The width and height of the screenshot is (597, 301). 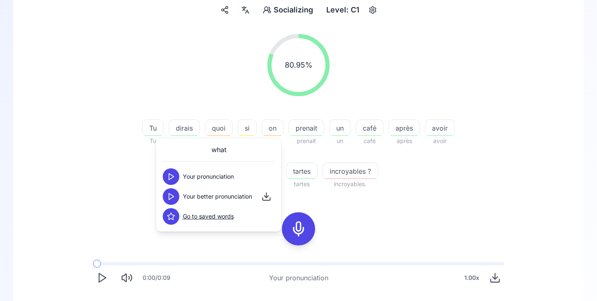 What do you see at coordinates (208, 177) in the screenshot?
I see `span: Your pronunciation` at bounding box center [208, 177].